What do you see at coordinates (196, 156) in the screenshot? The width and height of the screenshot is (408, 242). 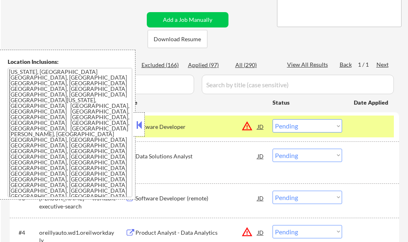 I see `div: Data Solutions Analyst` at bounding box center [196, 156].